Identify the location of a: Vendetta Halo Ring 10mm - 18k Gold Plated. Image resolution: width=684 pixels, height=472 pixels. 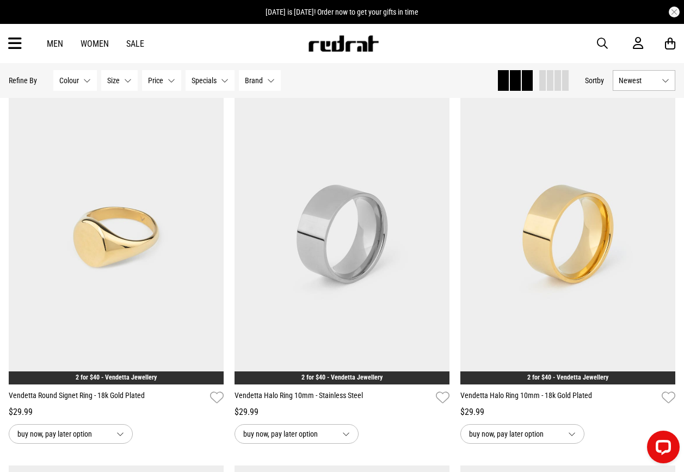
(559, 398).